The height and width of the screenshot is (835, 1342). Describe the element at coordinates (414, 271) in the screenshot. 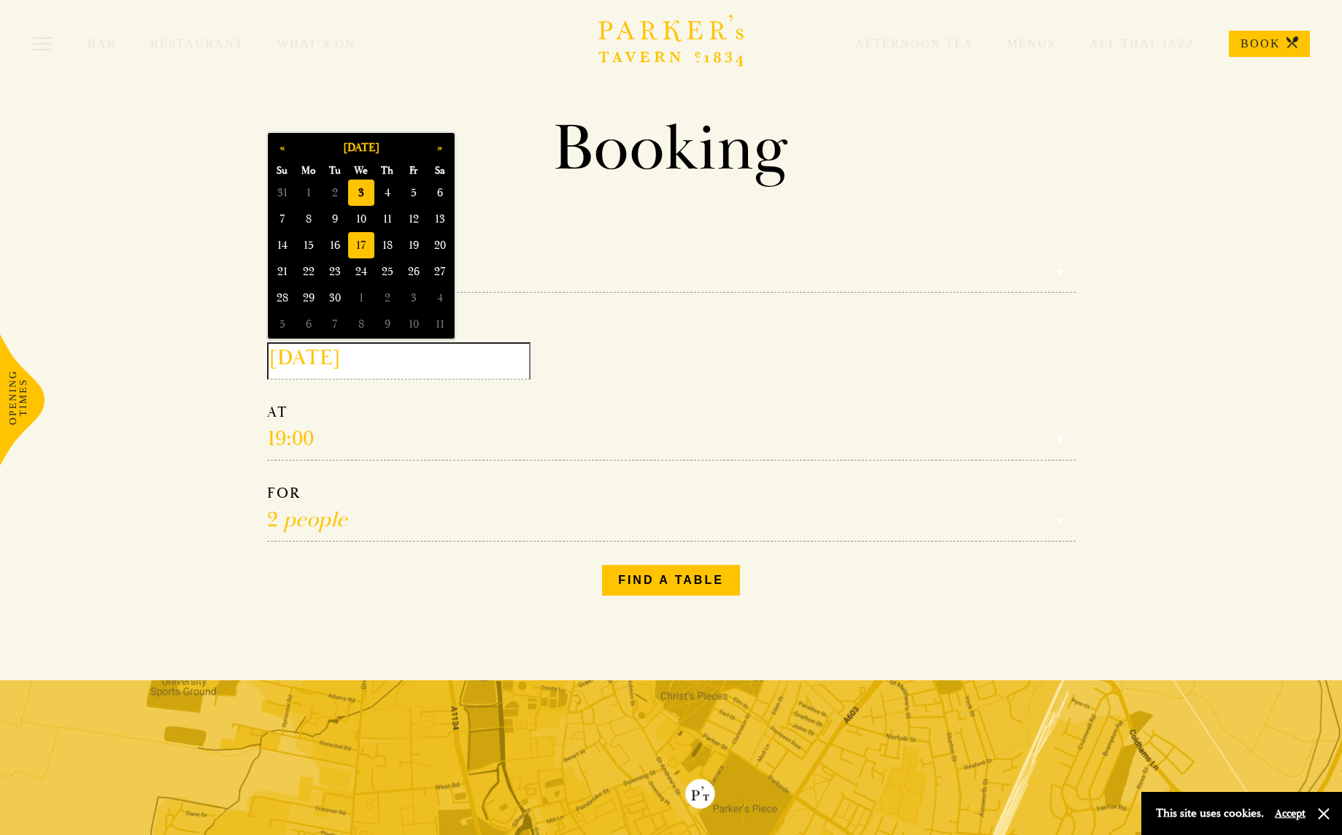

I see `span: 26` at that location.